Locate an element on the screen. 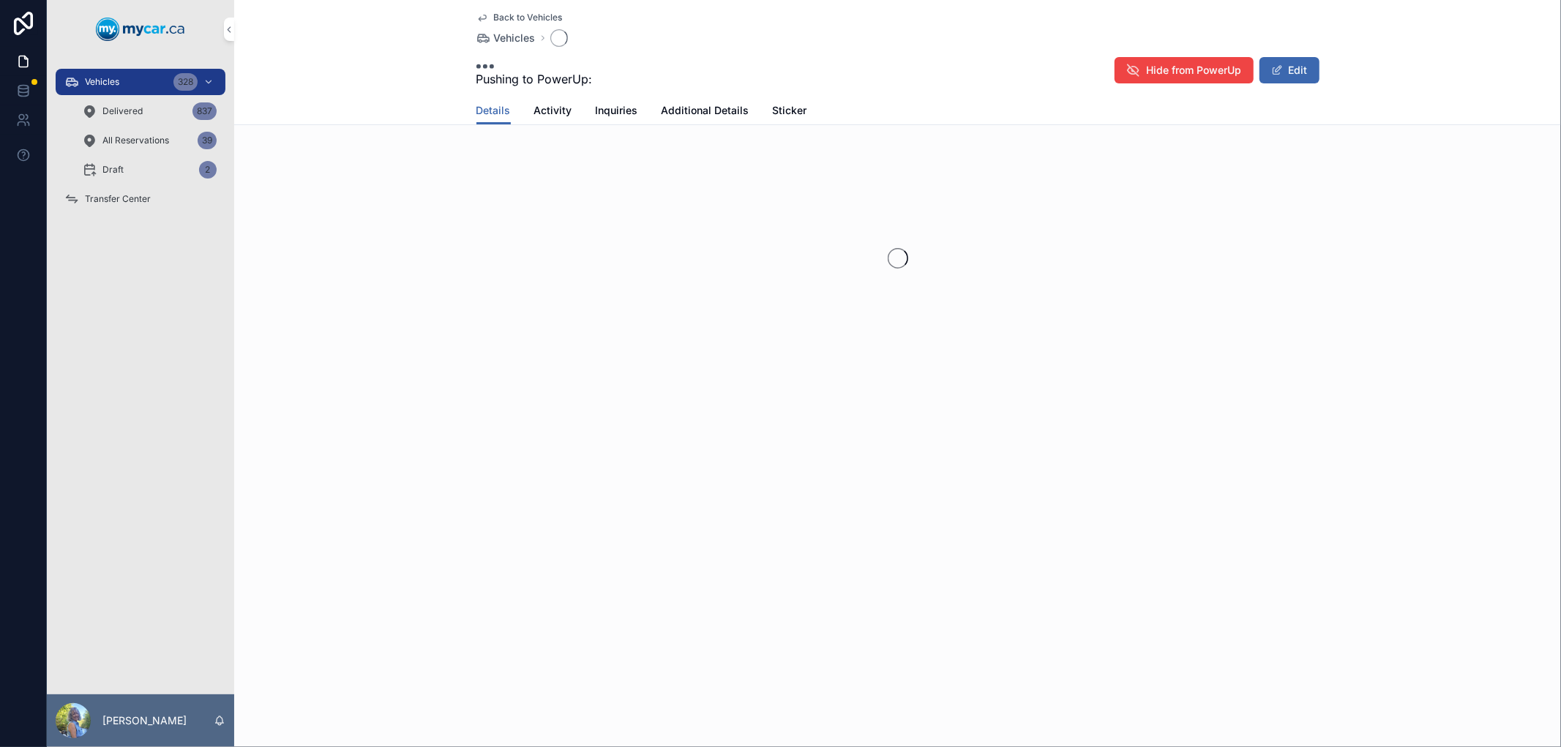 Image resolution: width=1561 pixels, height=747 pixels. span: Sticker is located at coordinates (789, 110).